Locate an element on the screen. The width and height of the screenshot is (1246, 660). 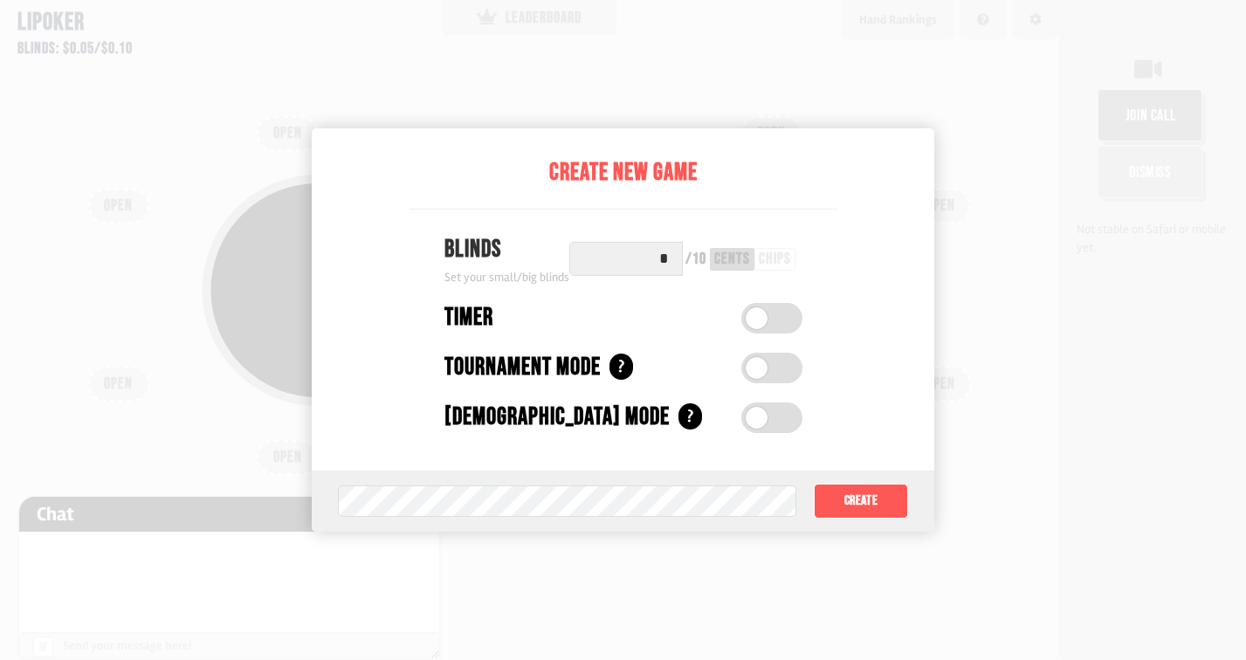
div: Timer is located at coordinates (469, 318).